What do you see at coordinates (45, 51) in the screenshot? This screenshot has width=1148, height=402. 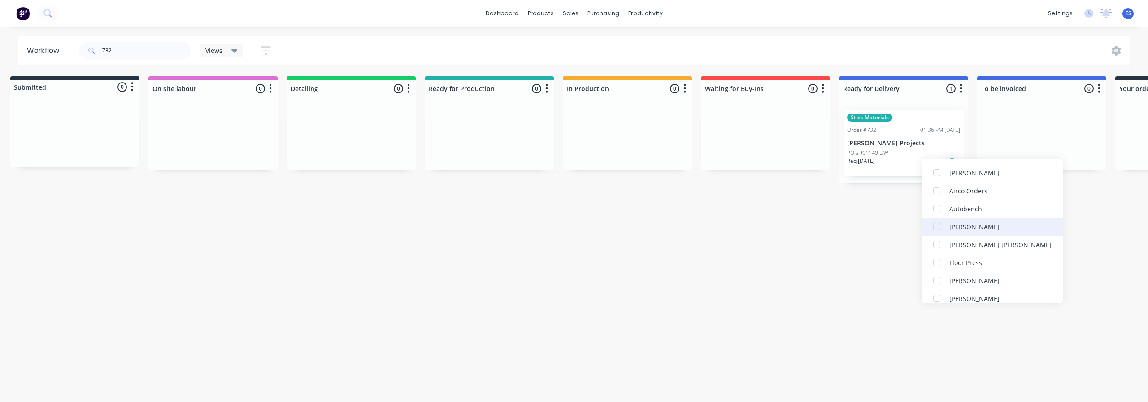 I see `div: Workflow` at bounding box center [45, 51].